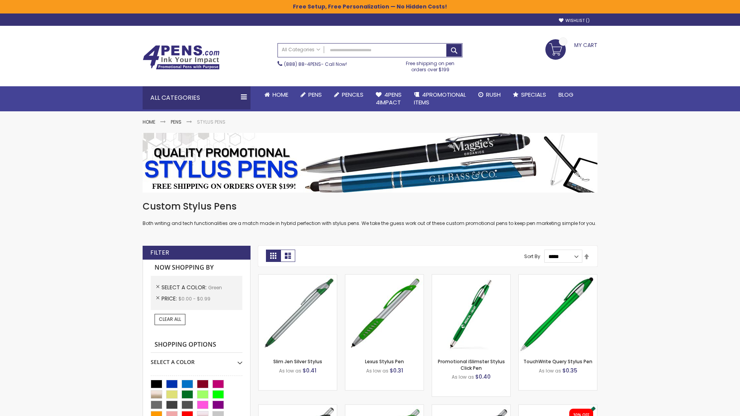 This screenshot has width=740, height=416. I want to click on a: All Categories, so click(301, 50).